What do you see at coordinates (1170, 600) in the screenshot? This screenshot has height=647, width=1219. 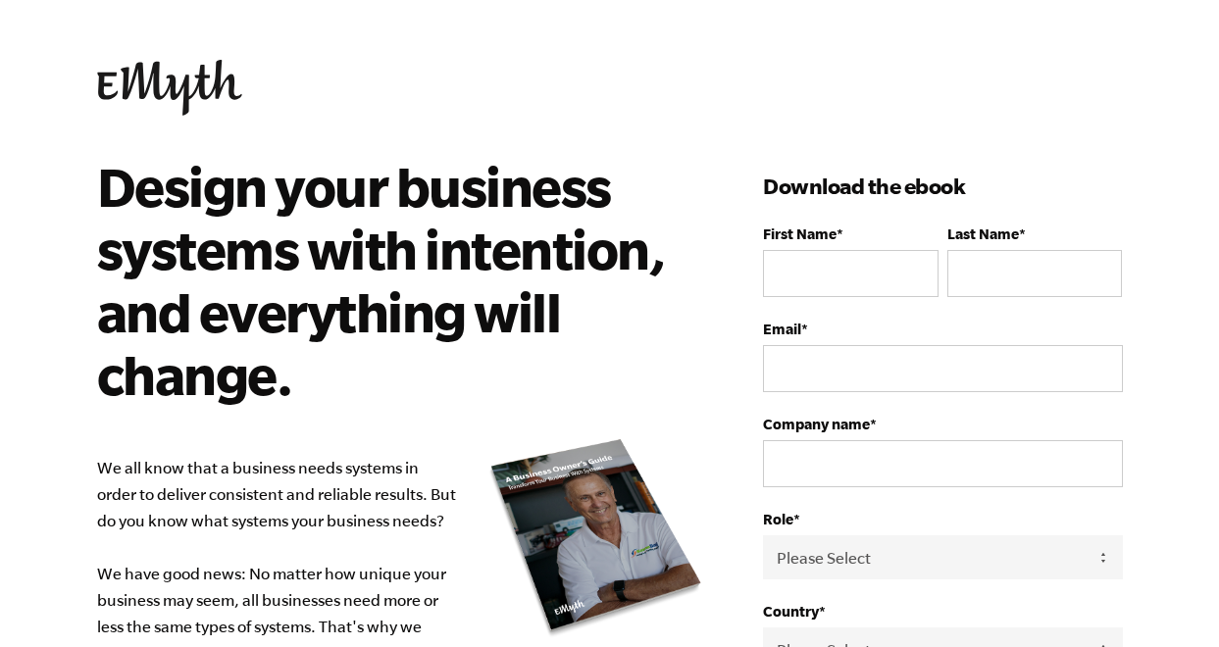 I see `div: Chat Widget` at bounding box center [1170, 600].